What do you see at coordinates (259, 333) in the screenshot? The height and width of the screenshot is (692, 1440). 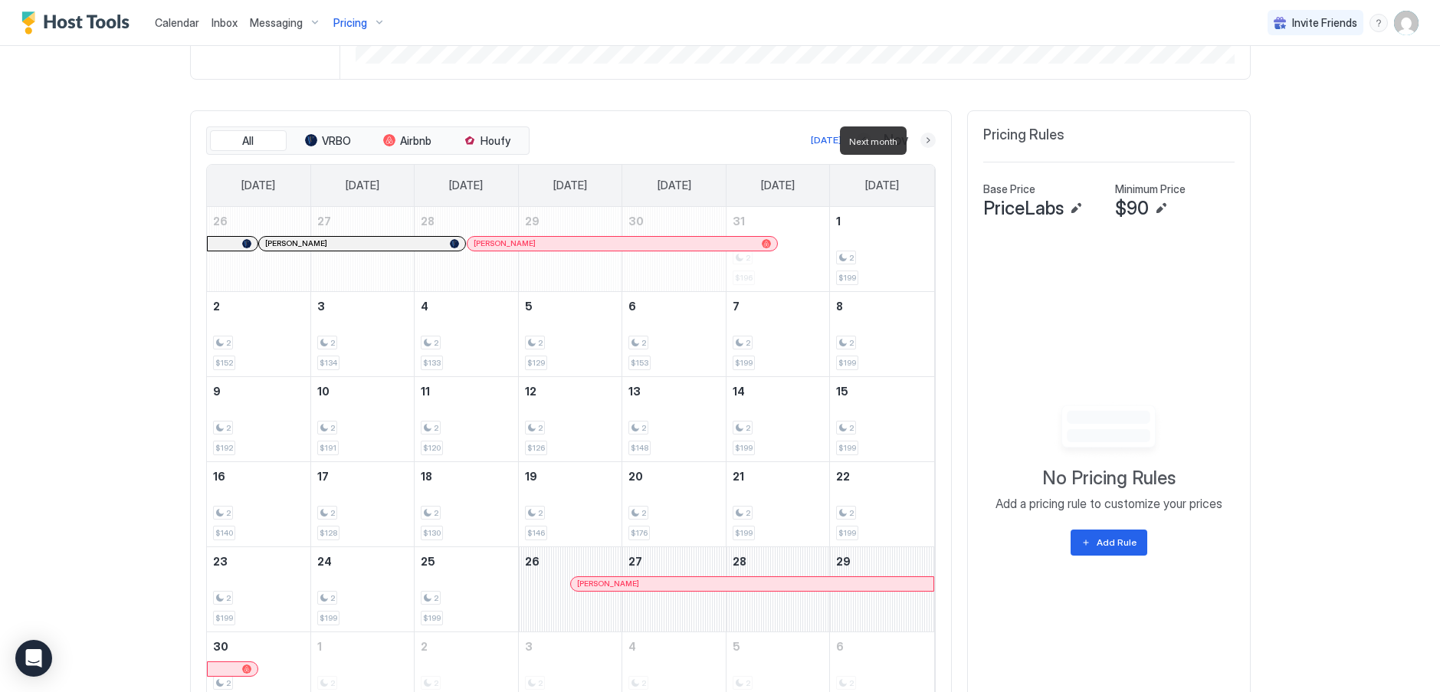 I see `td: November 2, 2025` at bounding box center [259, 333].